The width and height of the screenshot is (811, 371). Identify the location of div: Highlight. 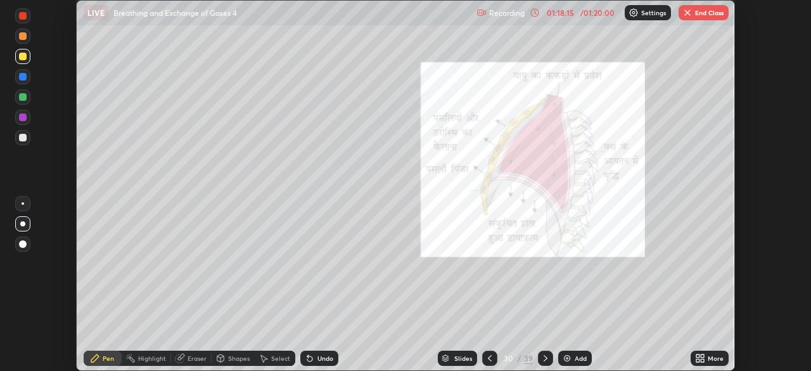
(152, 358).